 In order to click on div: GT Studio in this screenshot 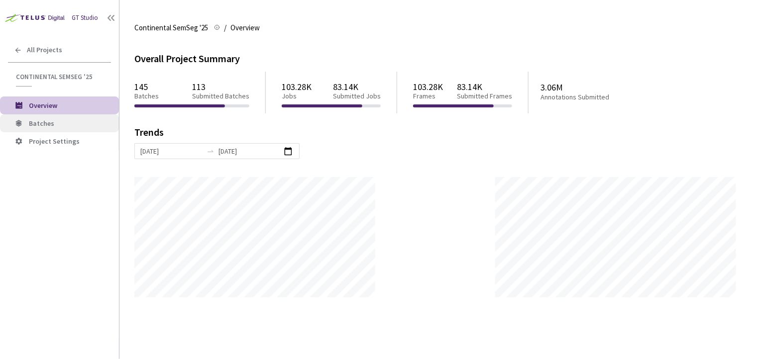, I will do `click(85, 18)`.